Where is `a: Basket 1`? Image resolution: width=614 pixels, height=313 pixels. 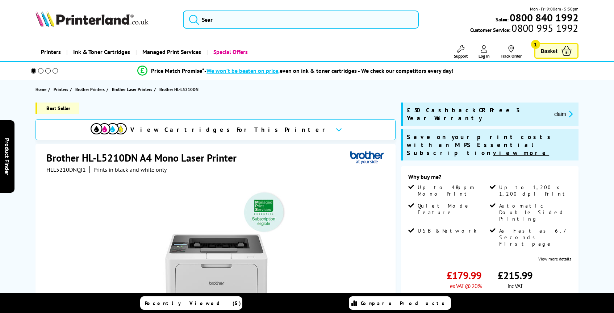
a: Basket 1 is located at coordinates (557, 51).